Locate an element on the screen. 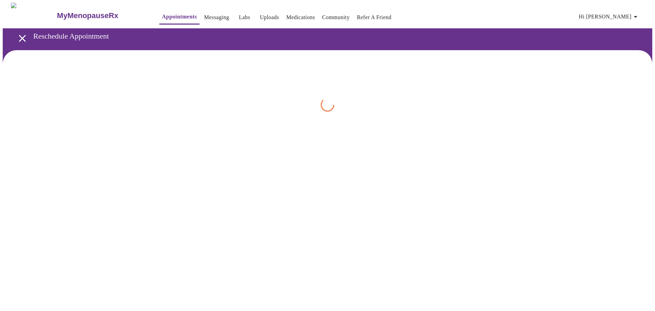 This screenshot has width=655, height=311. a: Refer a Friend is located at coordinates (374, 17).